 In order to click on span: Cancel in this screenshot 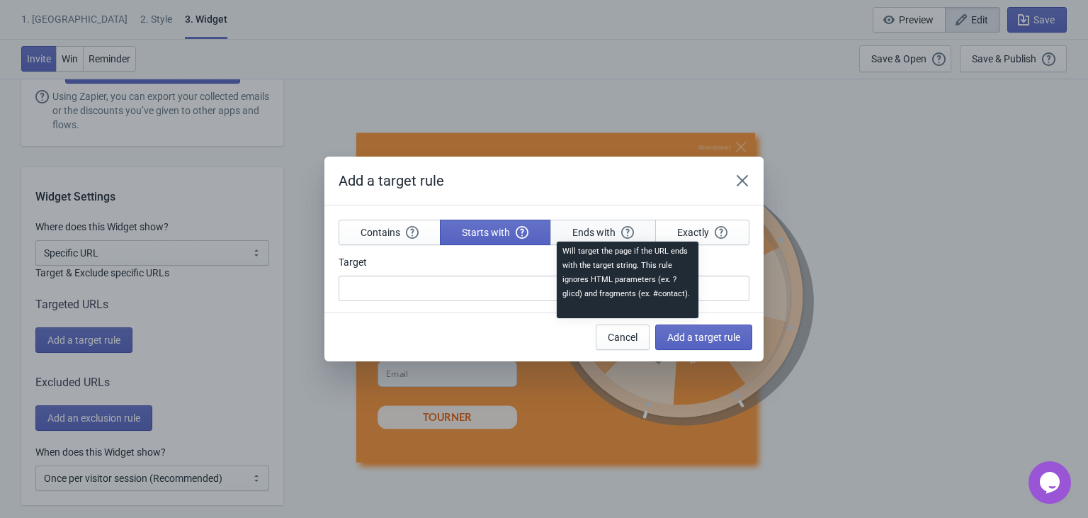, I will do `click(623, 337)`.